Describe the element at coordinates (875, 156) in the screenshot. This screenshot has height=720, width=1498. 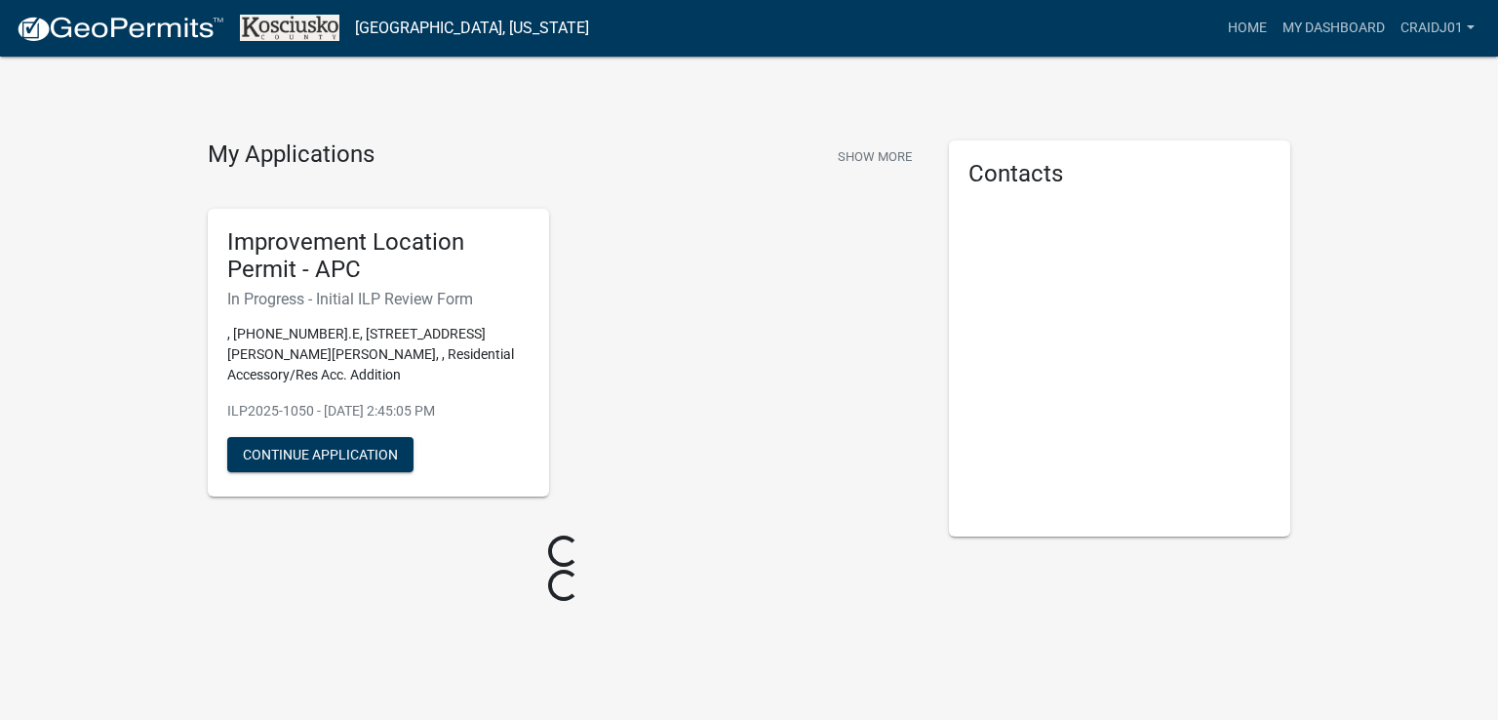
I see `button: Show More` at that location.